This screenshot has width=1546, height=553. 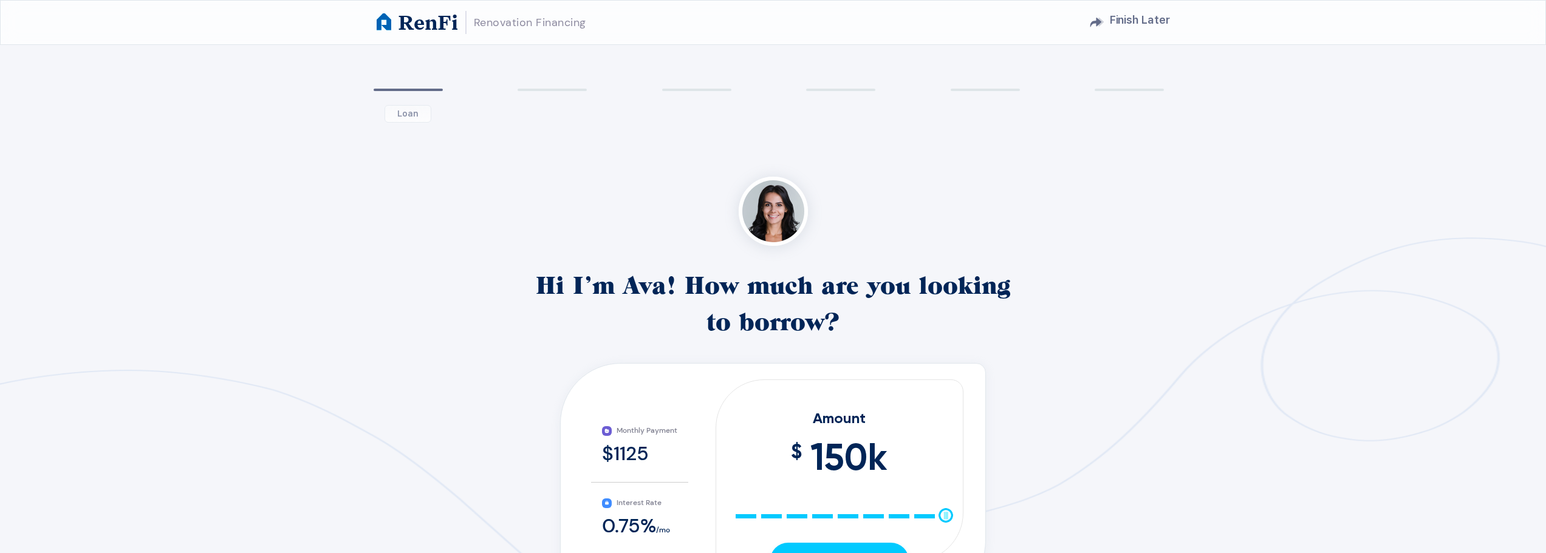 I want to click on span: Interest Rate, so click(x=639, y=503).